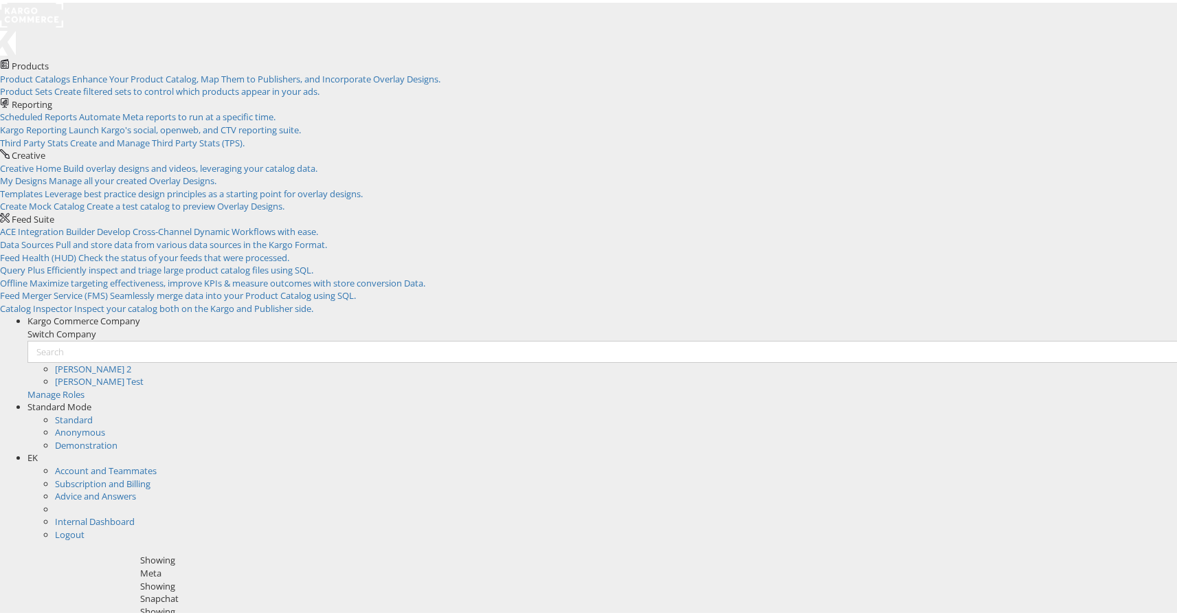 This screenshot has width=1177, height=615. Describe the element at coordinates (32, 102) in the screenshot. I see `span: Reporting` at that location.